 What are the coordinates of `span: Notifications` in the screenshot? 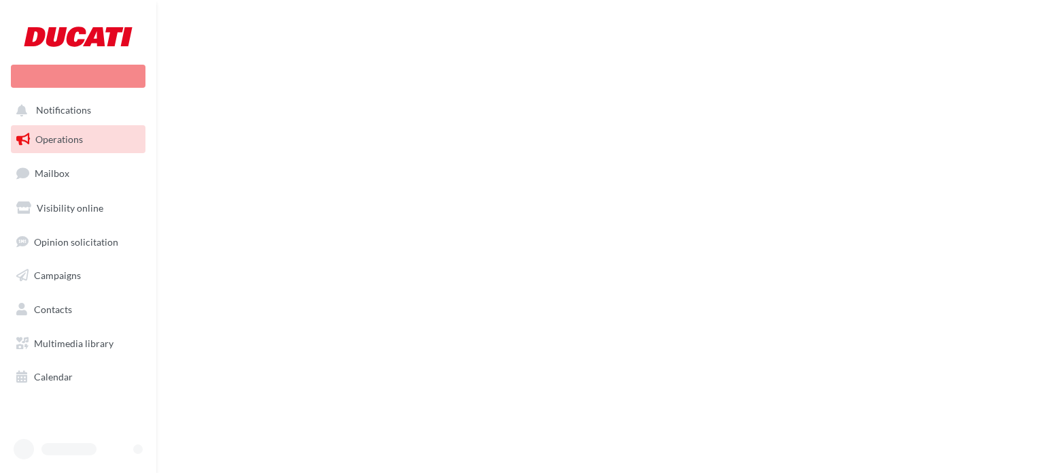 It's located at (63, 110).